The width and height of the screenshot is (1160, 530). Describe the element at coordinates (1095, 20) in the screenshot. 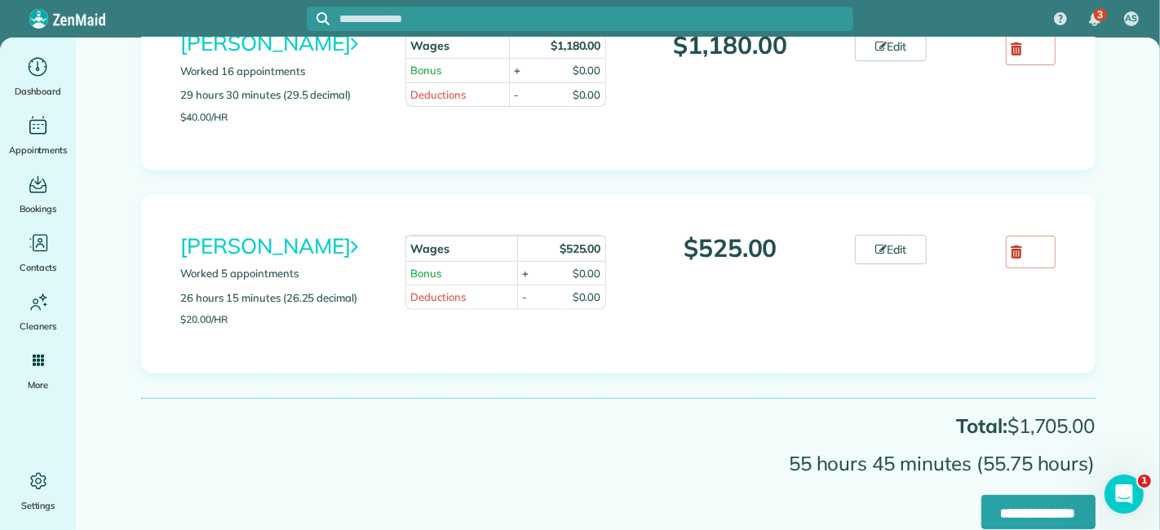

I see `div: 3 unread notifications` at that location.